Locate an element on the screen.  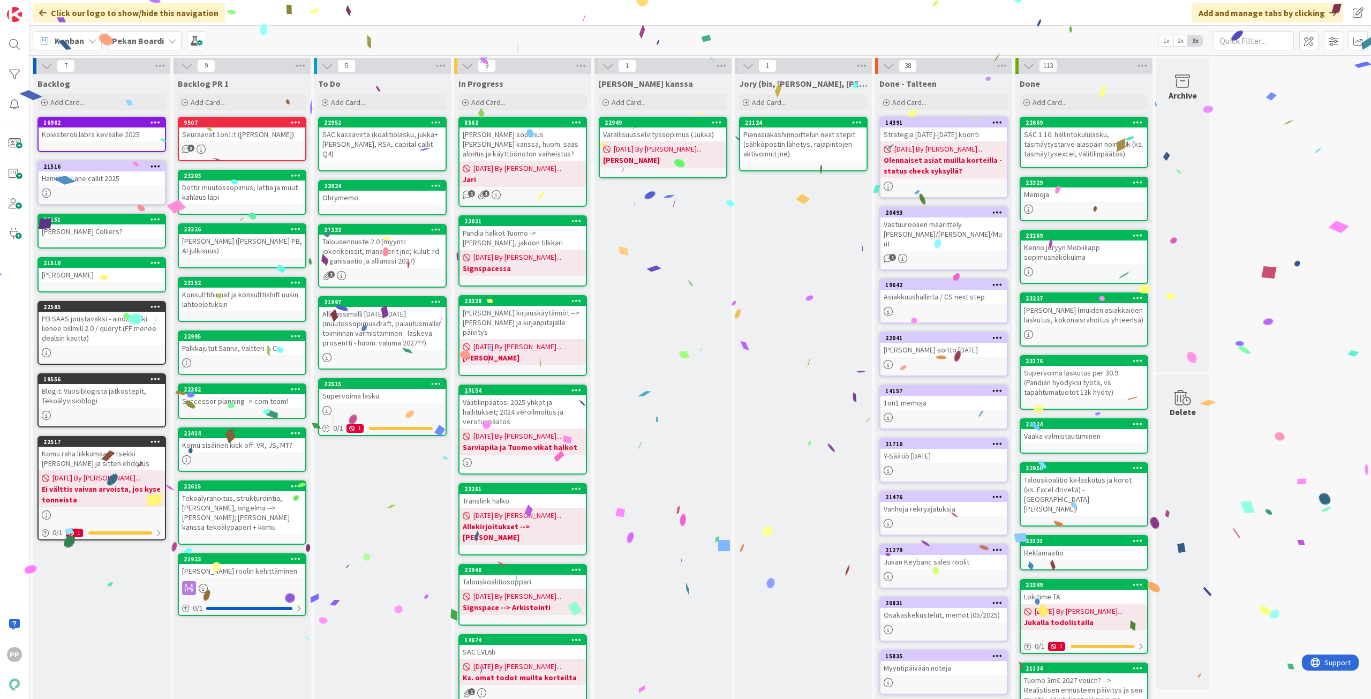
div: 21332 is located at coordinates (384, 230).